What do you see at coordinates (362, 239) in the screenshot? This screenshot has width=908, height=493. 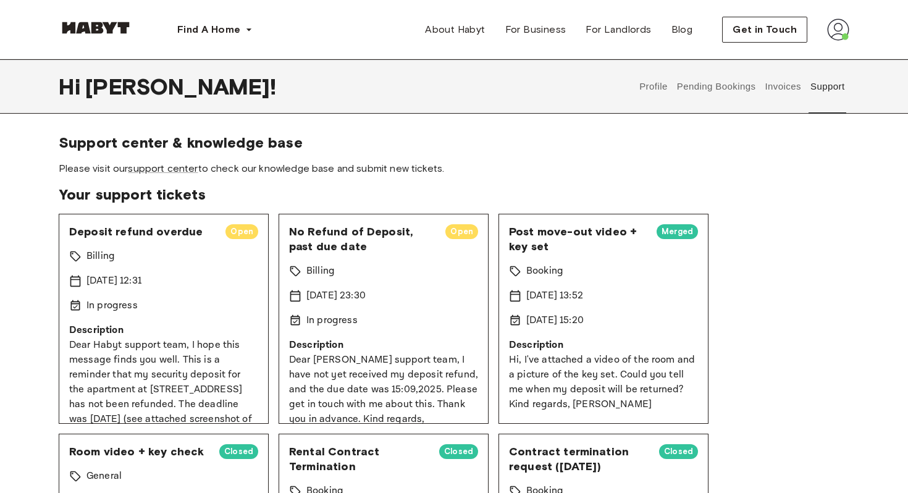 I see `span: No Refund of Deposit, past due date` at bounding box center [362, 239].